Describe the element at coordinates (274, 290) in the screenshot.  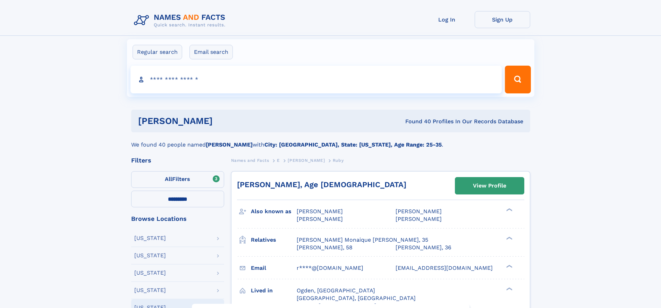
I see `h3: Lived in` at that location.